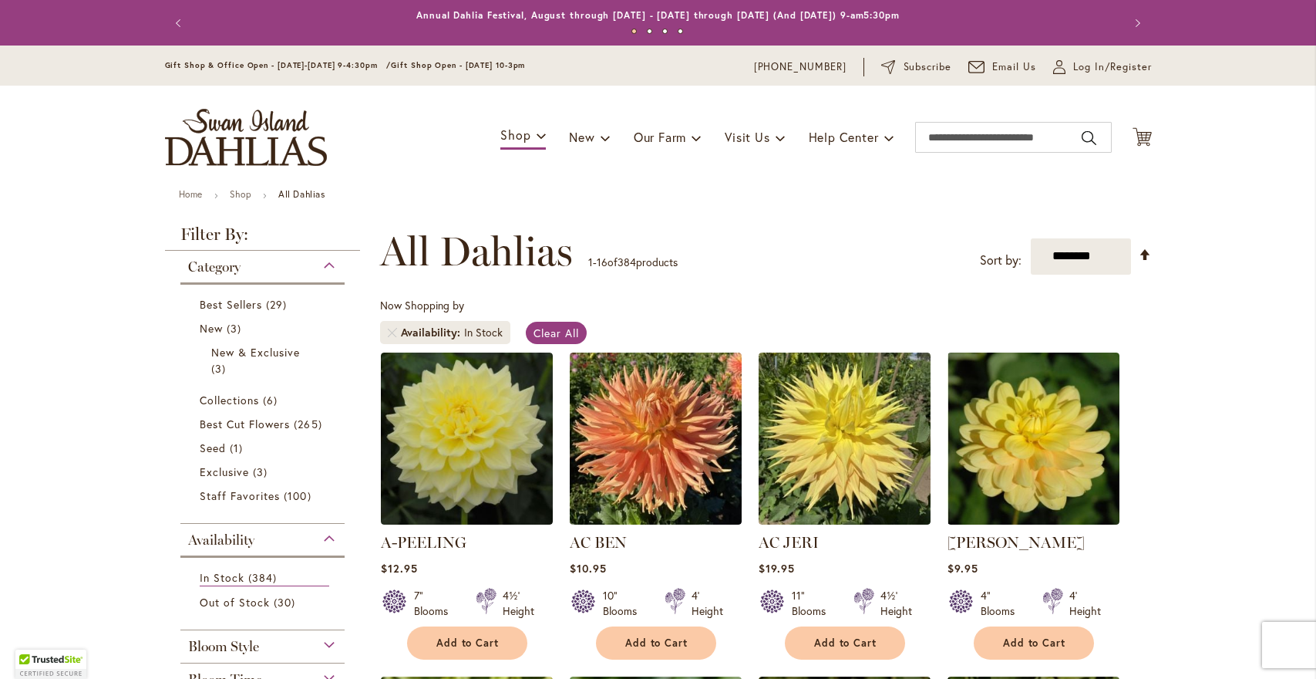 The width and height of the screenshot is (1316, 679). I want to click on span: Log In/Register, so click(1113, 67).